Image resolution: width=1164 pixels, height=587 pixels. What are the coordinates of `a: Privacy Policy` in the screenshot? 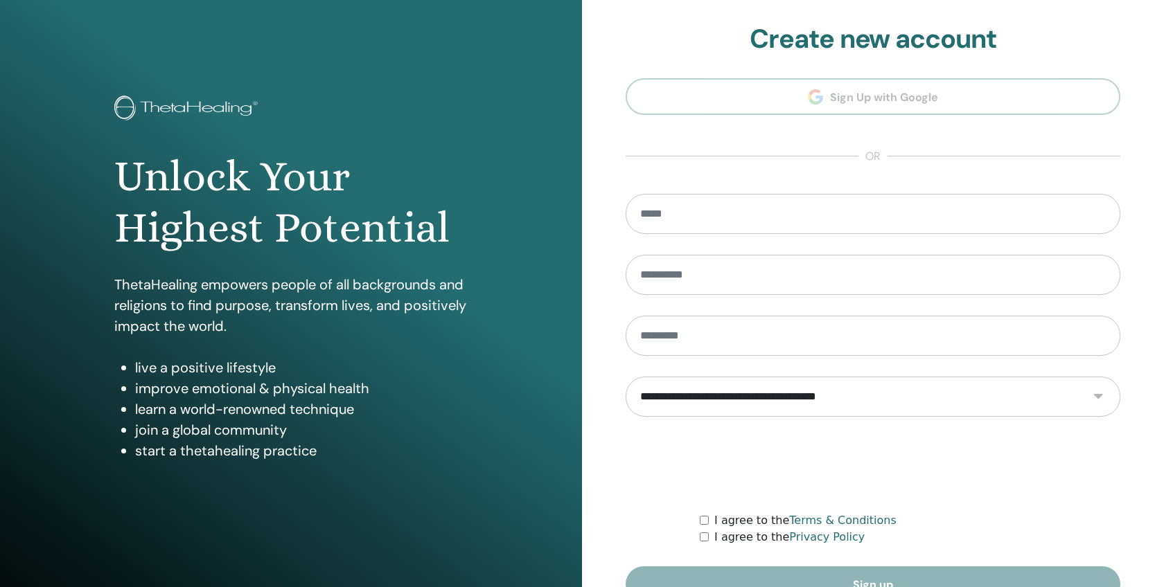 It's located at (826, 537).